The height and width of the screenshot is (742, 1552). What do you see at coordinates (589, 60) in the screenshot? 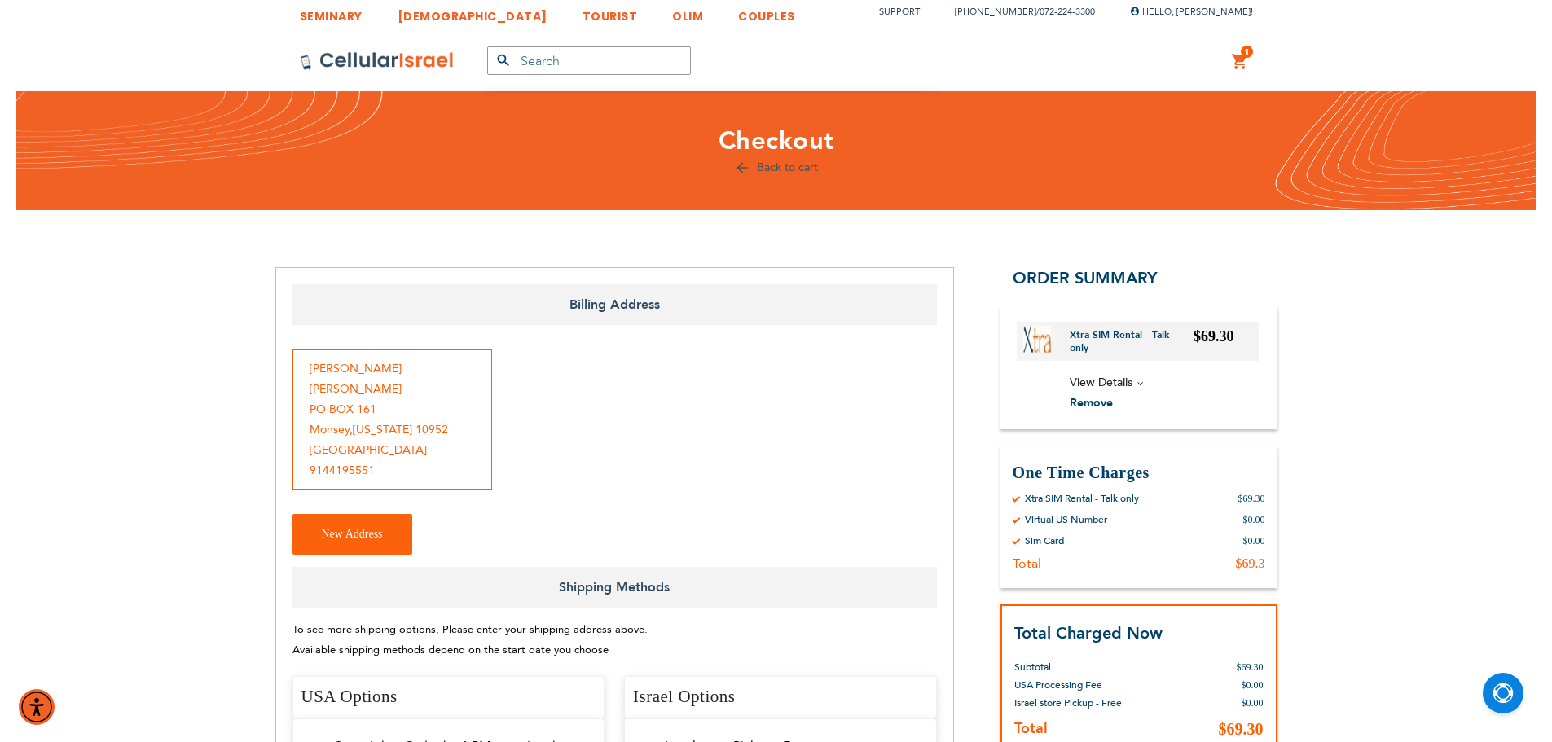
I see `input: Search` at bounding box center [589, 60].